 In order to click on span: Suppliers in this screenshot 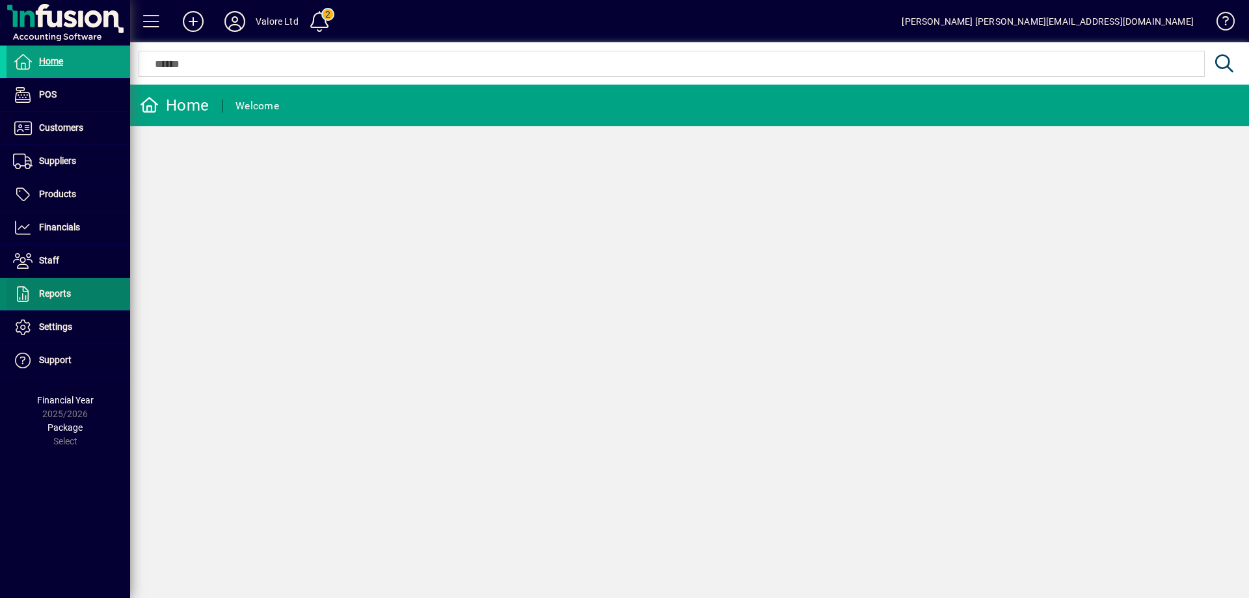, I will do `click(57, 161)`.